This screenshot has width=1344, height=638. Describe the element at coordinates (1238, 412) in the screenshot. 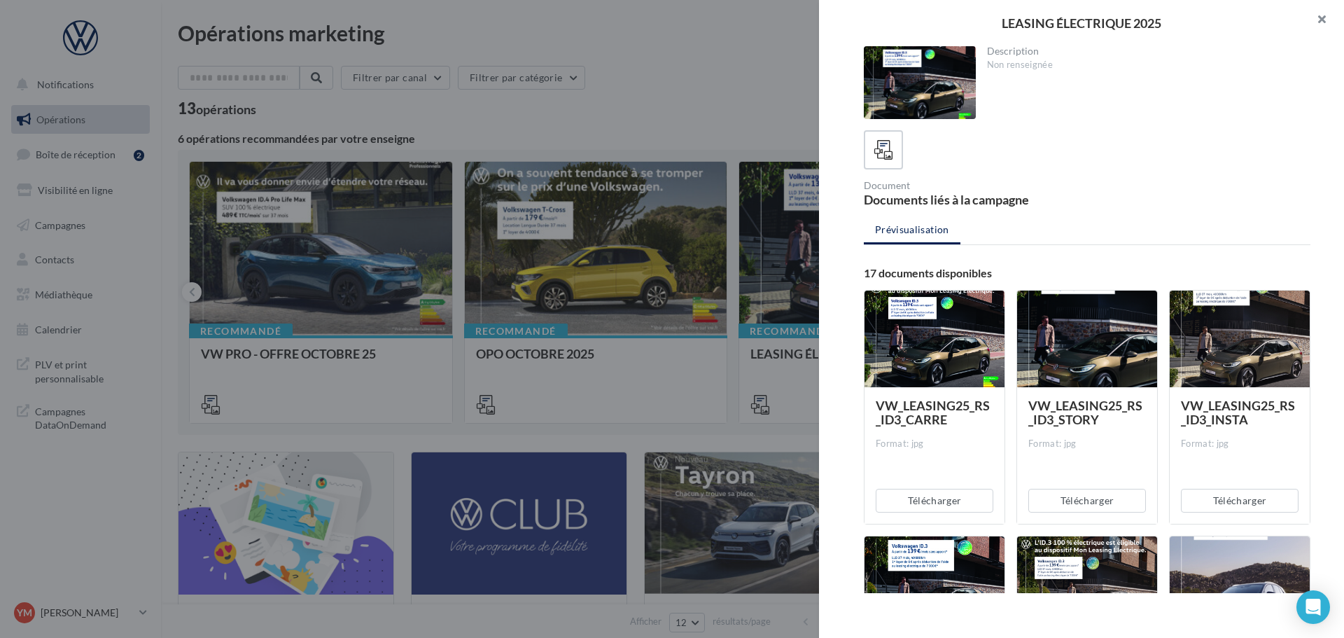

I see `span: VW_LEASING25_RS_ID3_INSTA` at that location.